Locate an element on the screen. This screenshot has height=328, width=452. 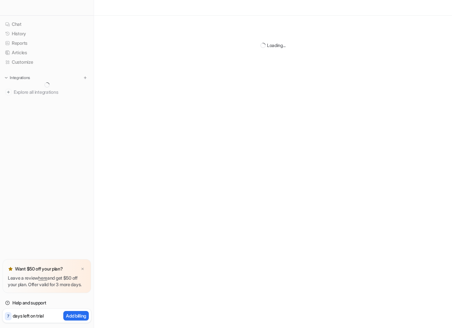
img: menu_add.svg is located at coordinates (85, 78).